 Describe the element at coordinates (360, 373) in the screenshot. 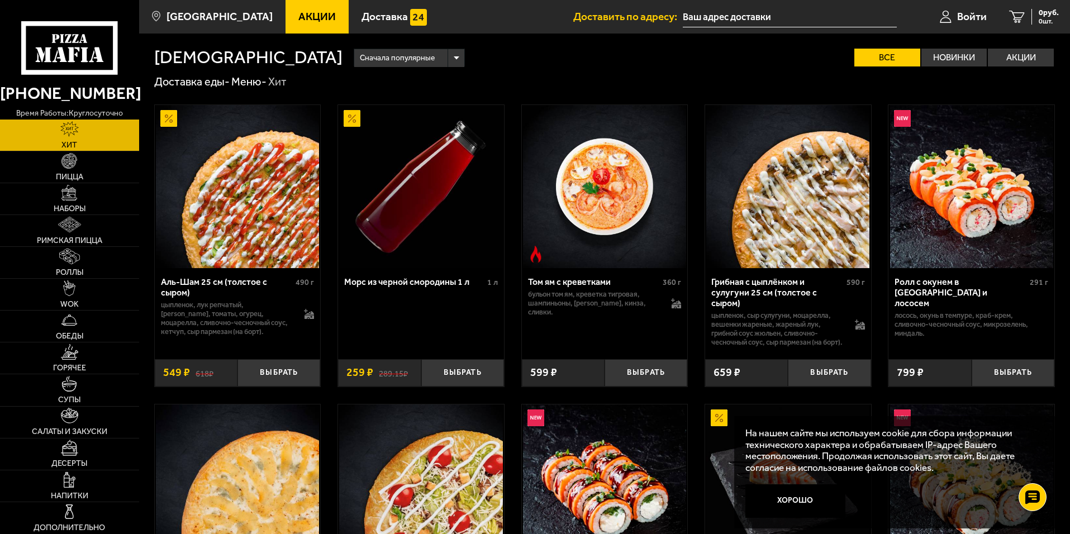

I see `span: 259 ₽` at that location.